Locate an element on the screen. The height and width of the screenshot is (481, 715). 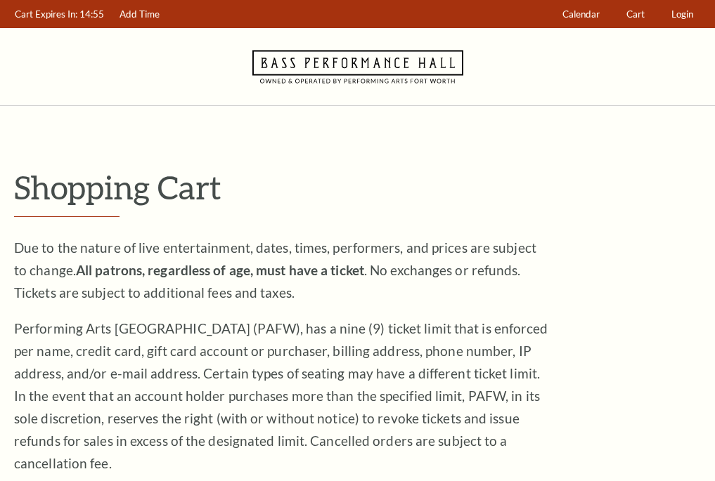
a: Cart is located at coordinates (635, 14).